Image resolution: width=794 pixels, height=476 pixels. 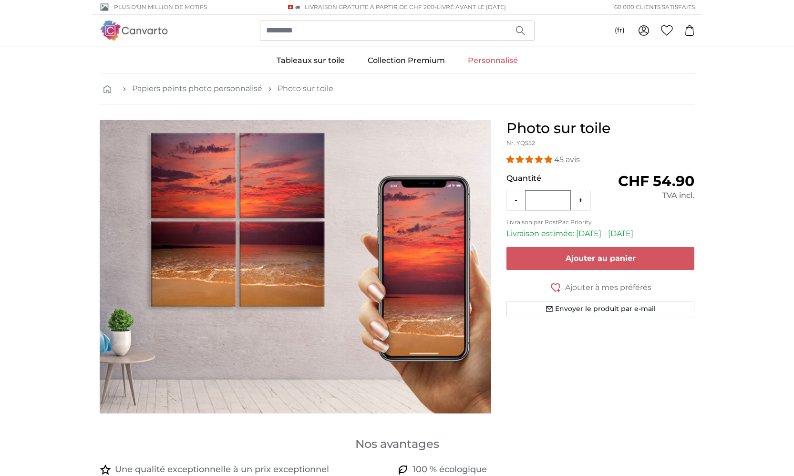 What do you see at coordinates (553, 178) in the screenshot?
I see `p: Quantité` at bounding box center [553, 178].